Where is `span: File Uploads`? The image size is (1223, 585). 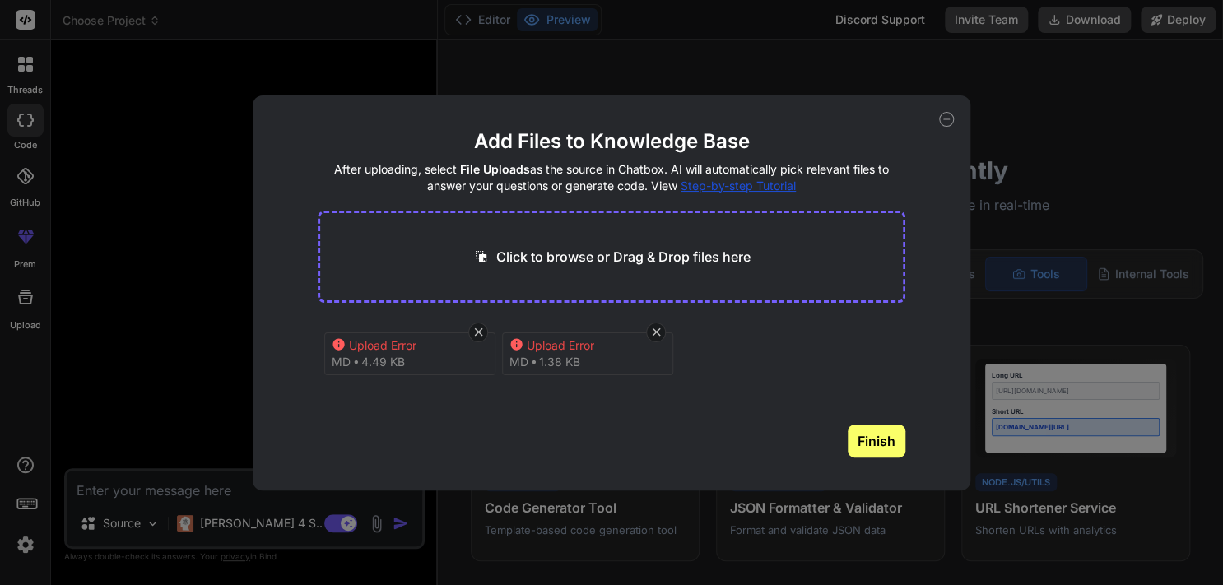
span: File Uploads is located at coordinates (495, 169).